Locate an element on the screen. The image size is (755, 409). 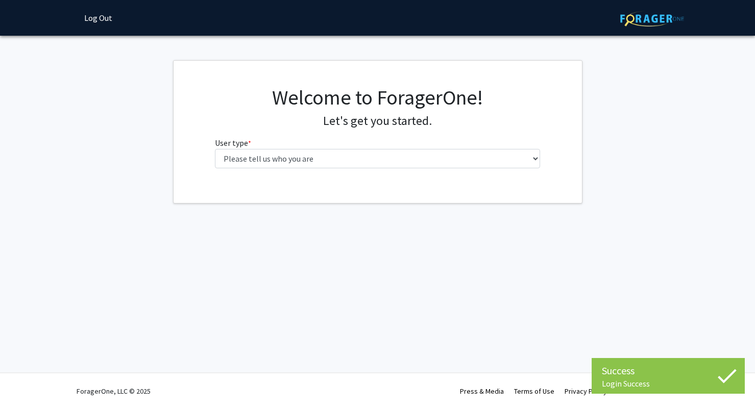
div: ForagerOne, LLC © 2025 is located at coordinates (113, 391).